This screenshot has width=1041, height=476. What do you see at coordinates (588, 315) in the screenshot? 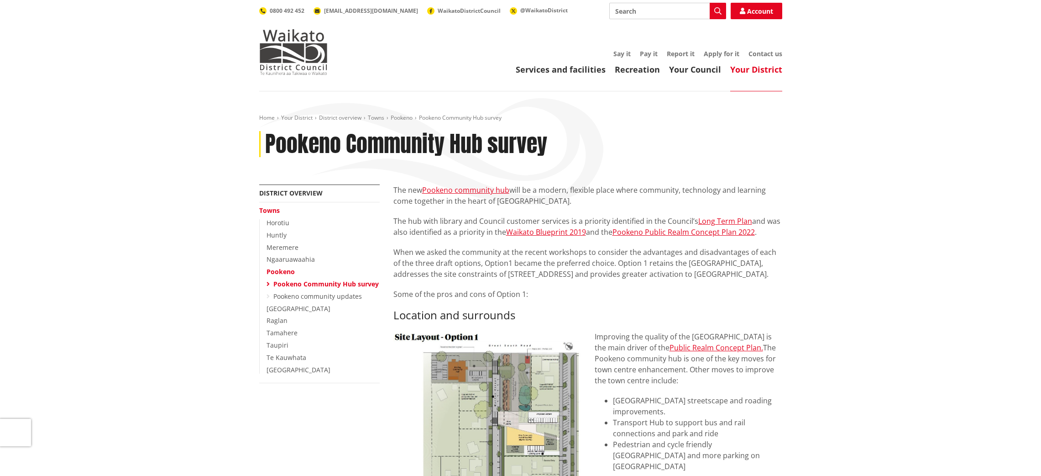
I see `h3: Location and surrounds` at bounding box center [588, 315].